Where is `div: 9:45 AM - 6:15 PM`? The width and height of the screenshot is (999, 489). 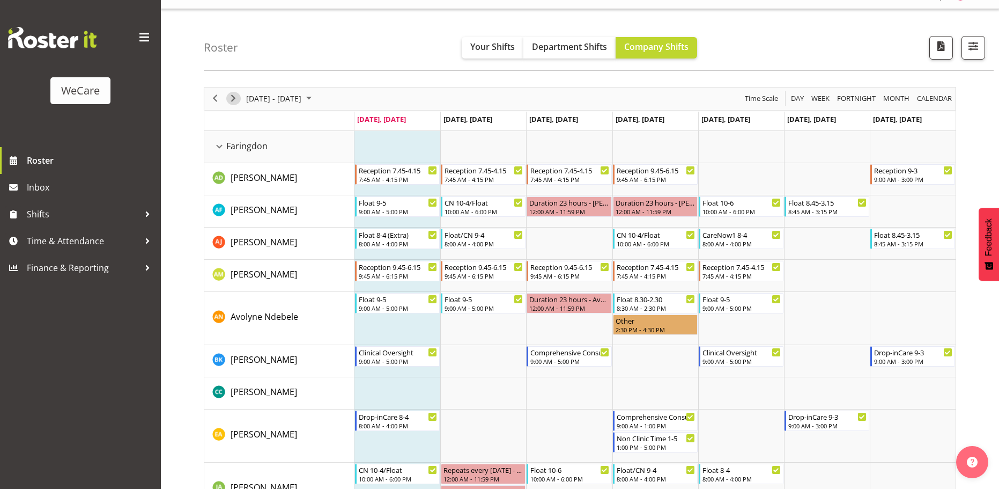 div: 9:45 AM - 6:15 PM is located at coordinates (656, 179).